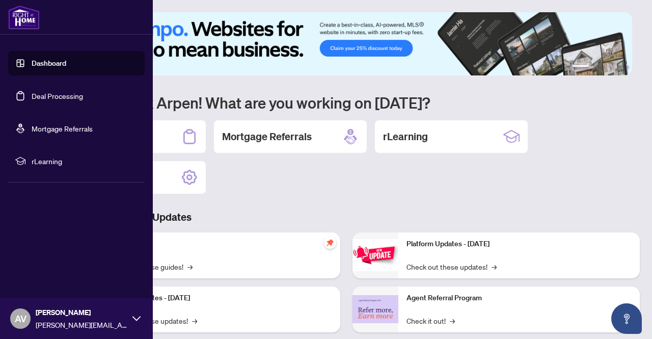 Image resolution: width=652 pixels, height=339 pixels. Describe the element at coordinates (619, 67) in the screenshot. I see `button: 5` at that location.